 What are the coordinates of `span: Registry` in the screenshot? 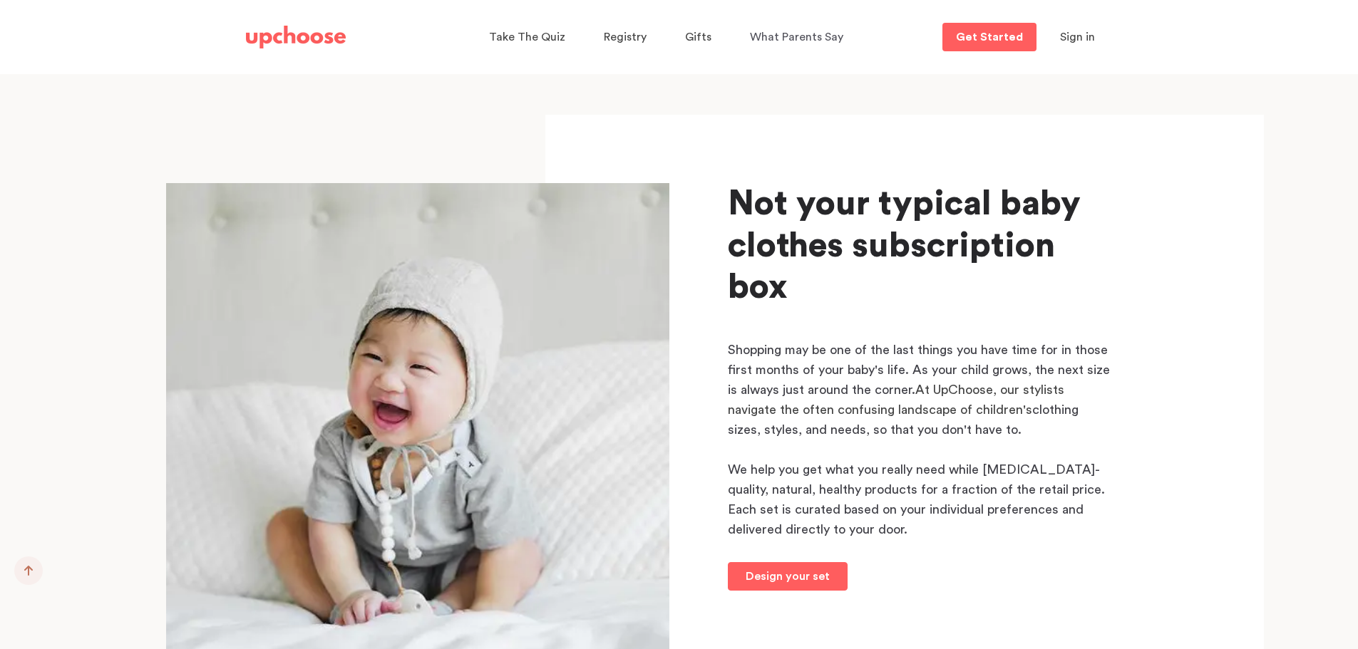 It's located at (625, 37).